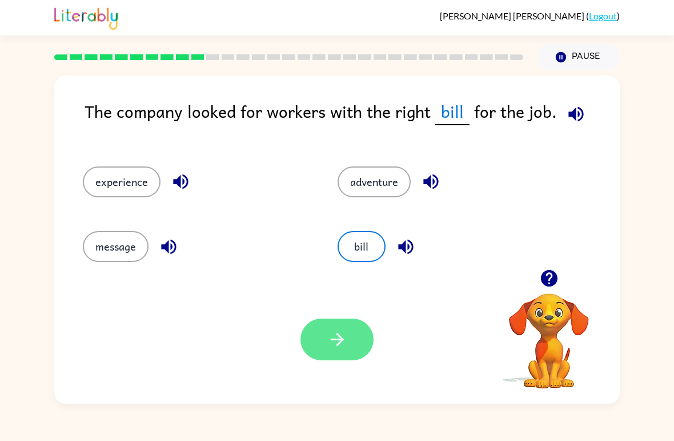  What do you see at coordinates (549, 333) in the screenshot?
I see `video: Your browser must support playing .mp4 files to use Literably. Please try using another browser.` at bounding box center [549, 333].